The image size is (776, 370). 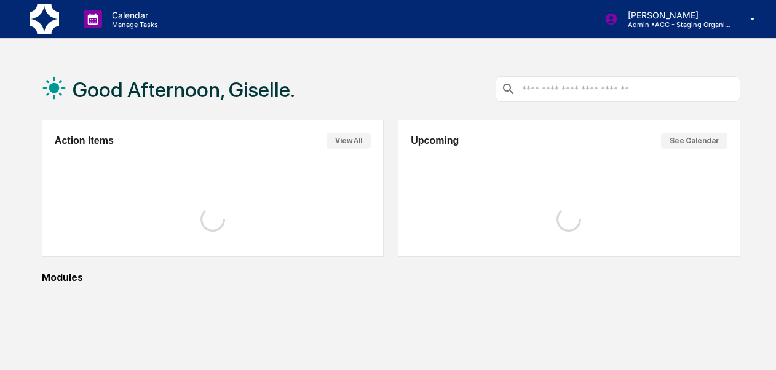 What do you see at coordinates (435, 141) in the screenshot?
I see `h2: Upcoming` at bounding box center [435, 141].